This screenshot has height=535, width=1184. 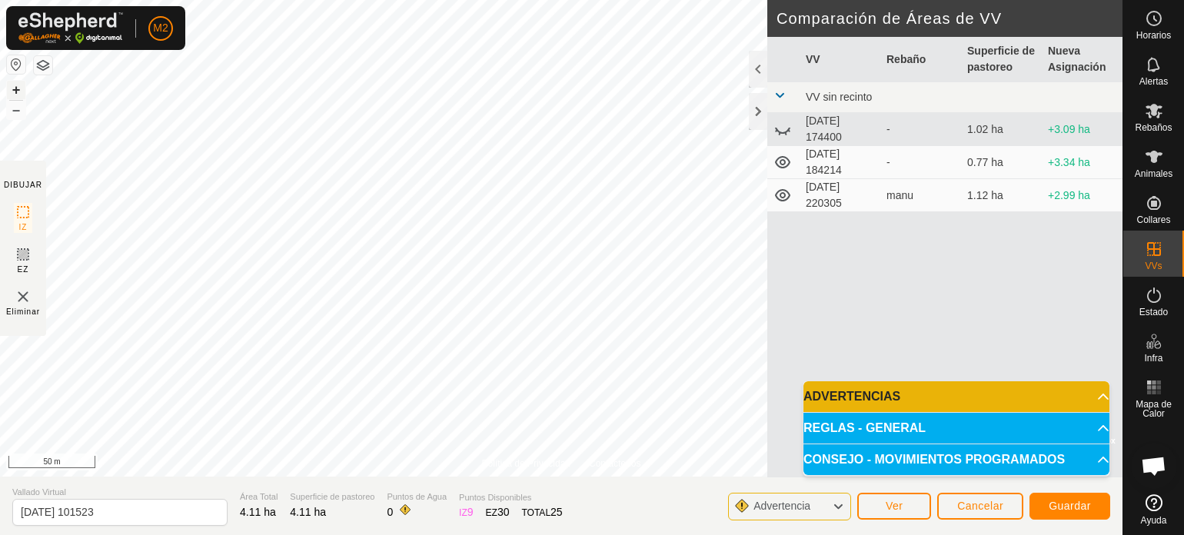 What do you see at coordinates (839, 97) in the screenshot?
I see `span: VV sin recinto` at bounding box center [839, 97].